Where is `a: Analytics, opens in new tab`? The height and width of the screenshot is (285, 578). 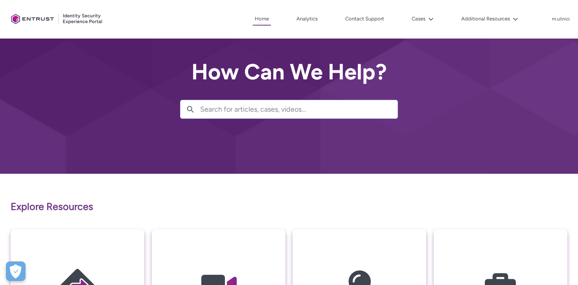 a: Analytics, opens in new tab is located at coordinates (307, 19).